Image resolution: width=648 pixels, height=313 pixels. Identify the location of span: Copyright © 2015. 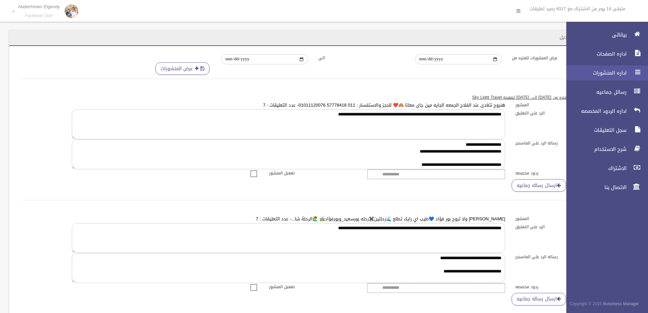
(586, 304).